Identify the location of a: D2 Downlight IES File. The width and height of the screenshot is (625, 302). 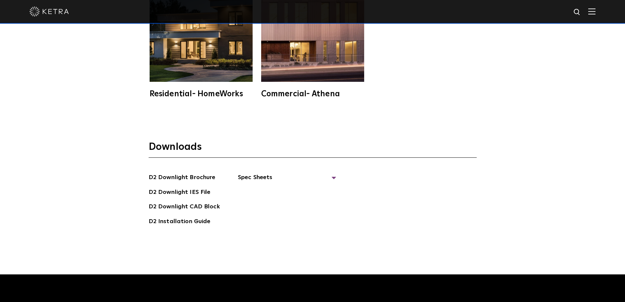
(180, 193).